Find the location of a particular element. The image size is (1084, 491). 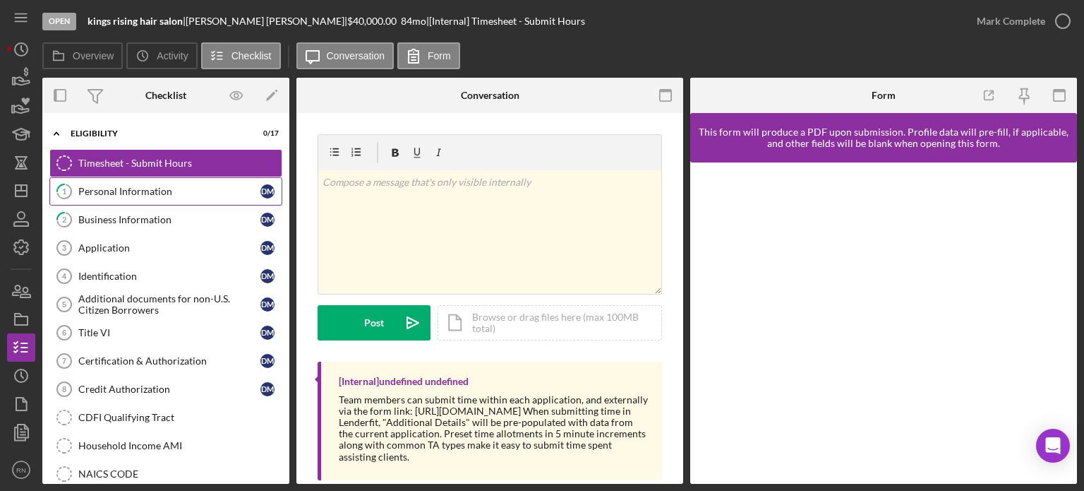

div: Timesheet - Submit Hours is located at coordinates (180, 163).